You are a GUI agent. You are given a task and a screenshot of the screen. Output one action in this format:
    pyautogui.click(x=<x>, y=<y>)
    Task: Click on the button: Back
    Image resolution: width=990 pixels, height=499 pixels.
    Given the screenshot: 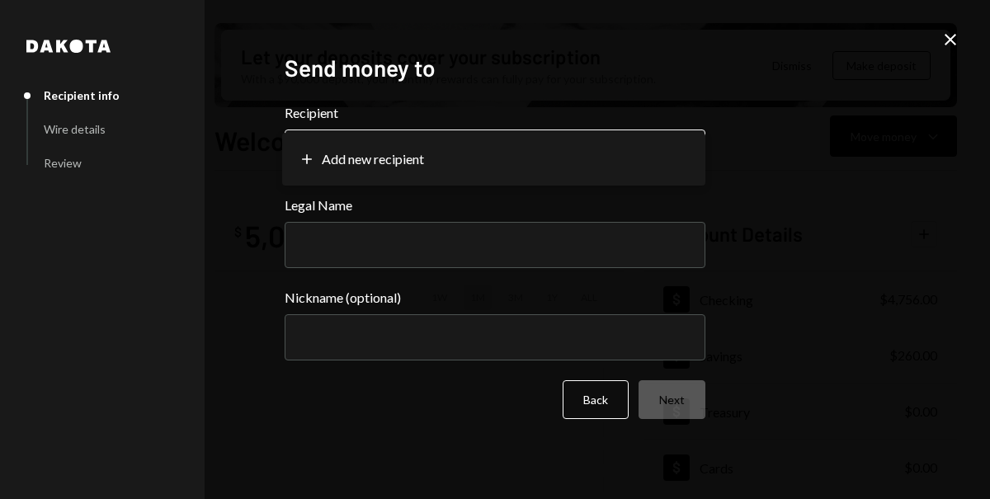 What is the action you would take?
    pyautogui.click(x=596, y=399)
    